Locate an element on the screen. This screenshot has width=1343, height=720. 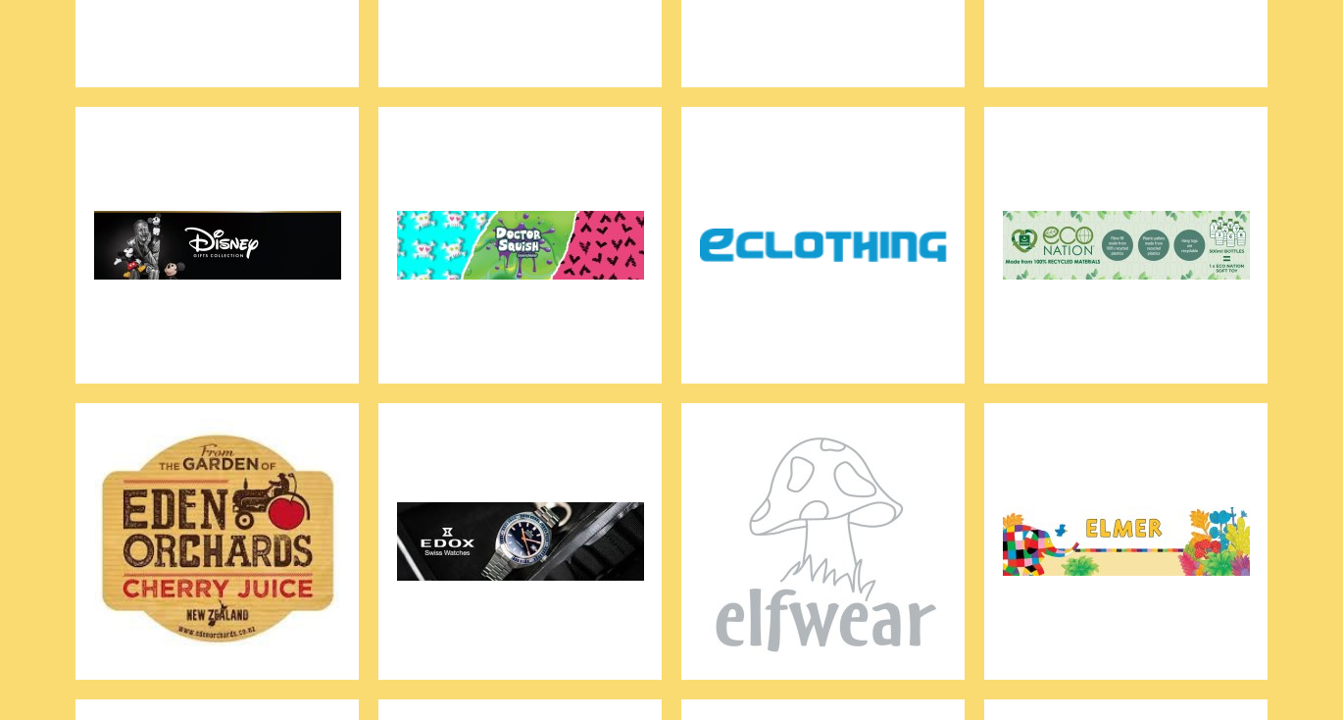
a: Elmer is located at coordinates (1126, 541).